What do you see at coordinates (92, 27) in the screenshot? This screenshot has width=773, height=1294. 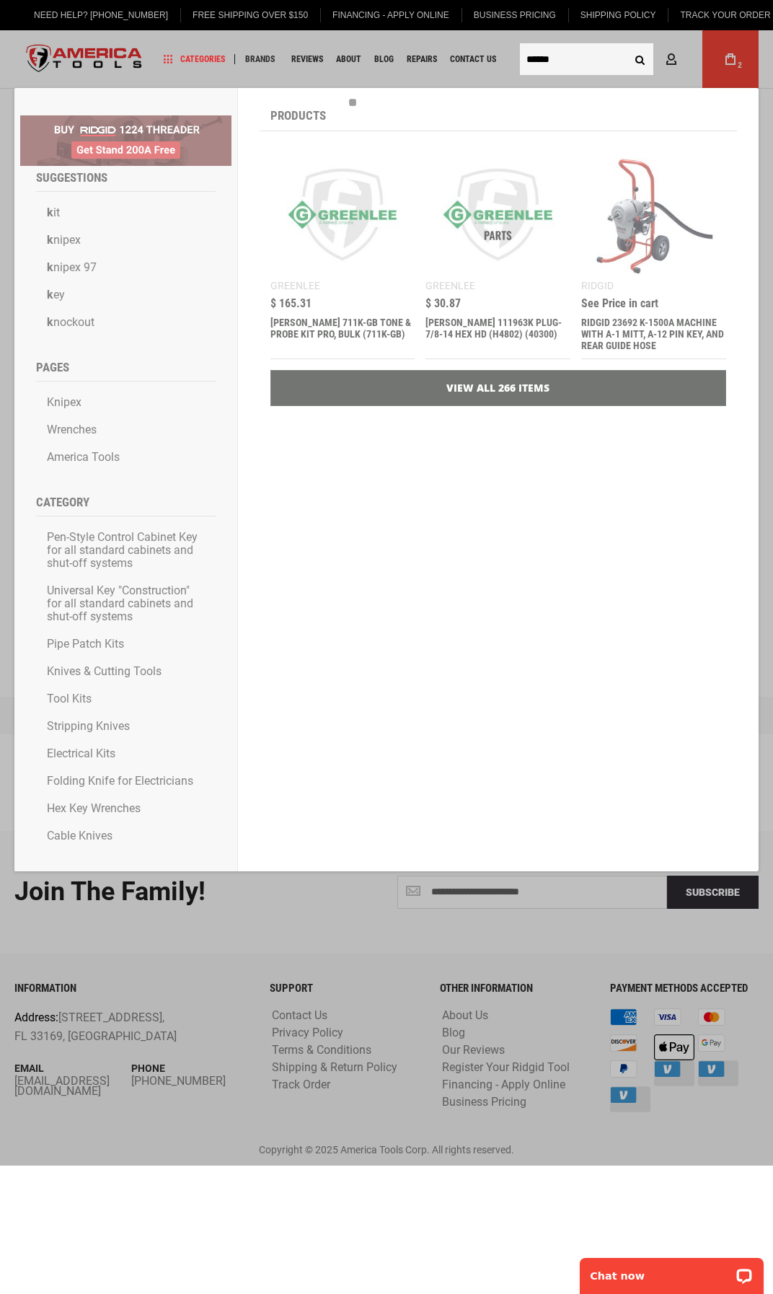 I see `p: Chat now` at bounding box center [92, 27].